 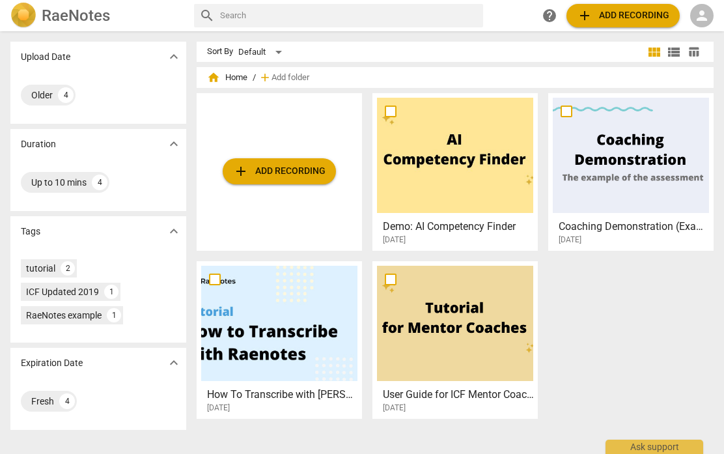 What do you see at coordinates (31, 231) in the screenshot?
I see `p: Tags` at bounding box center [31, 231].